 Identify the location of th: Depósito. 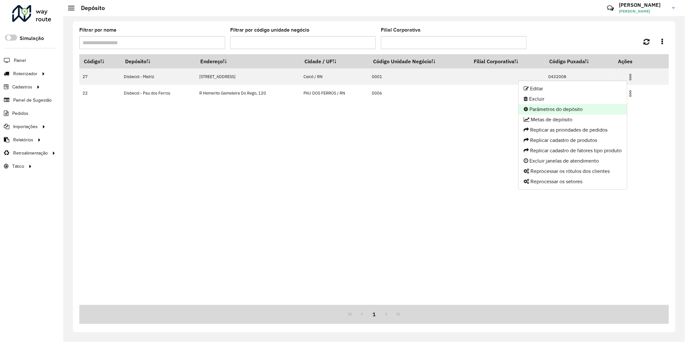
(158, 61).